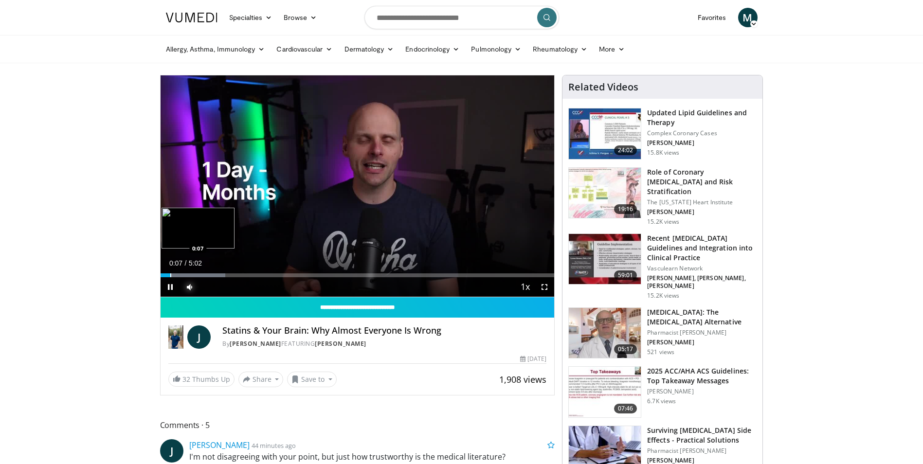 The width and height of the screenshot is (923, 464). I want to click on small: 44 minutes ago, so click(274, 446).